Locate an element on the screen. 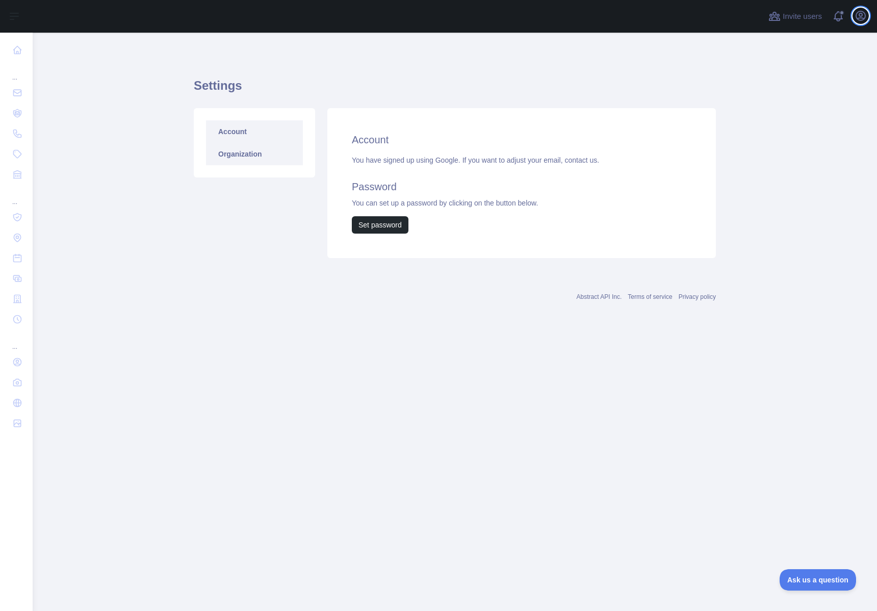  a: Account is located at coordinates (255, 132).